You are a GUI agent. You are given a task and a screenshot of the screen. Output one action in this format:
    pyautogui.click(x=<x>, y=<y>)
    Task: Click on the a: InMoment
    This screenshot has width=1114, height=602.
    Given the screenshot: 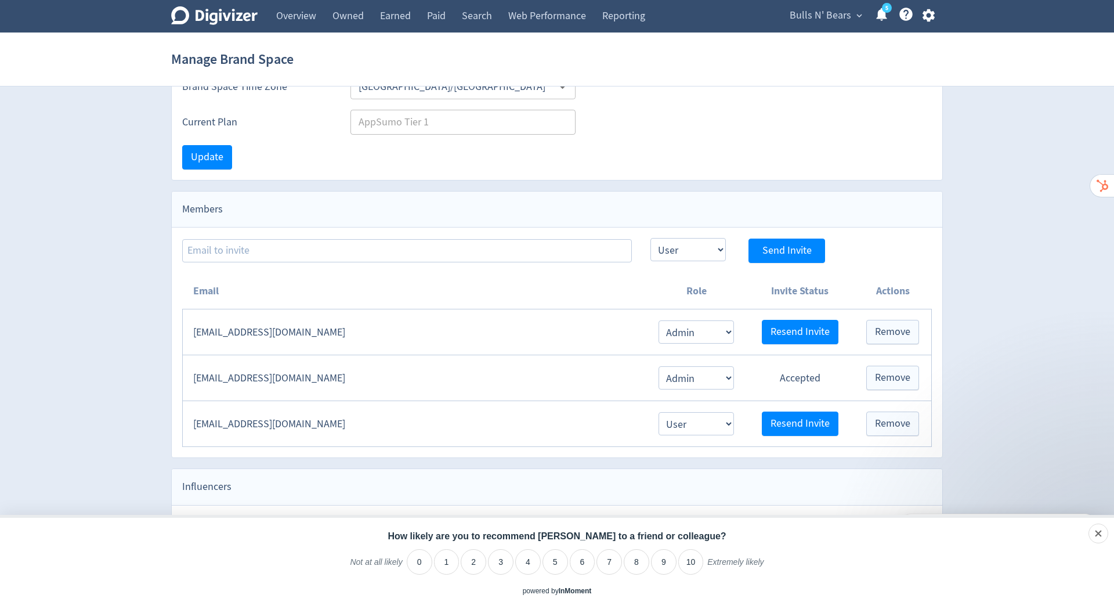 What is the action you would take?
    pyautogui.click(x=575, y=591)
    